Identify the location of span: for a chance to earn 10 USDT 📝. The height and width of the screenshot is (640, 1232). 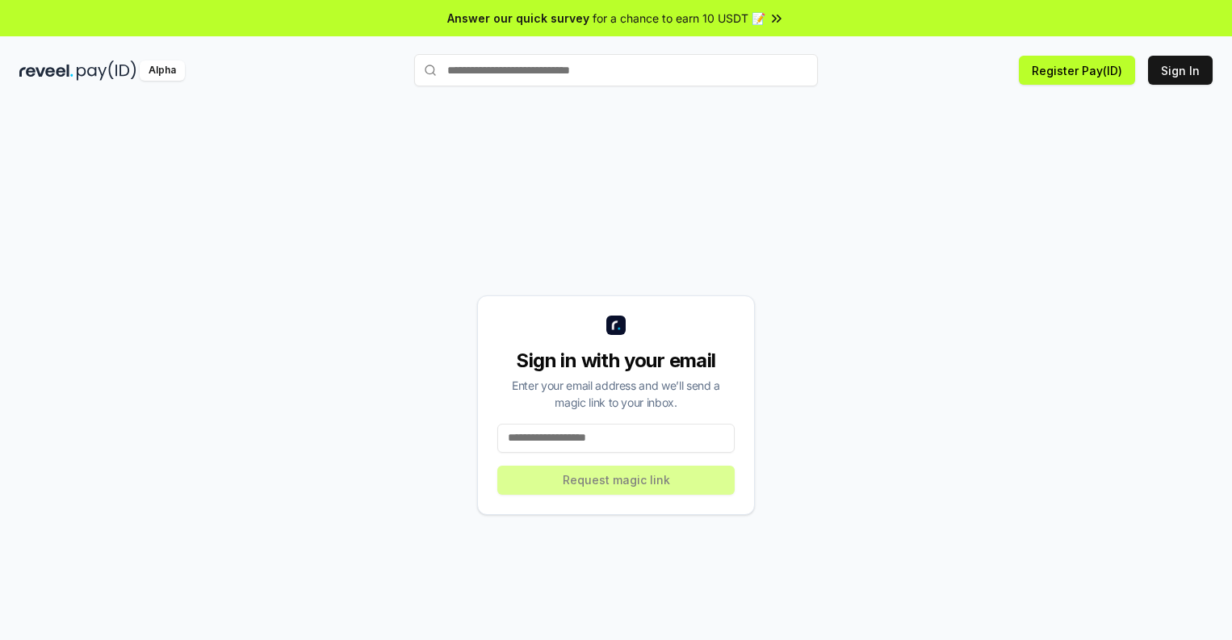
(679, 18).